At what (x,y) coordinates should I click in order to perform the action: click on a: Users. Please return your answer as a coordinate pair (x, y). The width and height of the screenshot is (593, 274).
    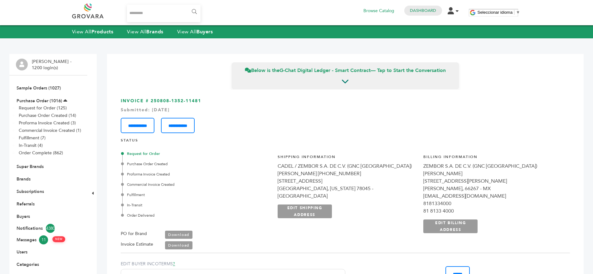
    Looking at the image, I should click on (22, 252).